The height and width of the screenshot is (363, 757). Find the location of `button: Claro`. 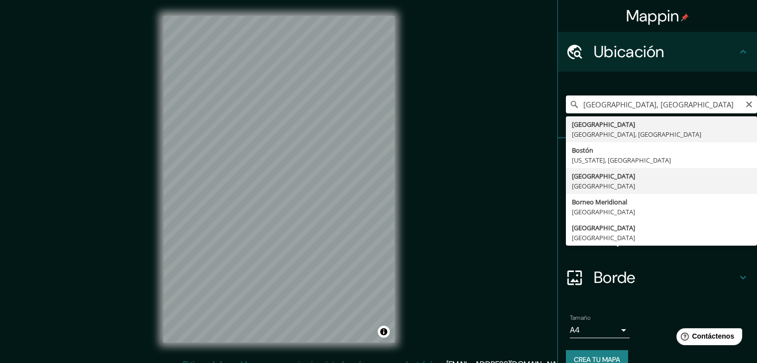

button: Claro is located at coordinates (749, 104).